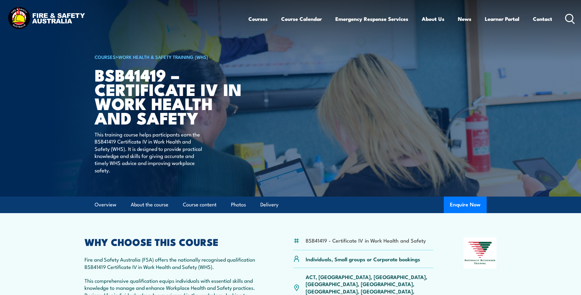 The width and height of the screenshot is (581, 295). Describe the element at coordinates (200, 204) in the screenshot. I see `a: Course content` at that location.